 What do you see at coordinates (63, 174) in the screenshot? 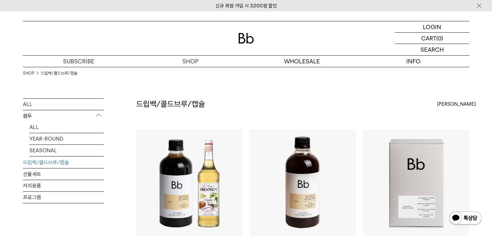
I see `a: 선물세트` at bounding box center [63, 174].